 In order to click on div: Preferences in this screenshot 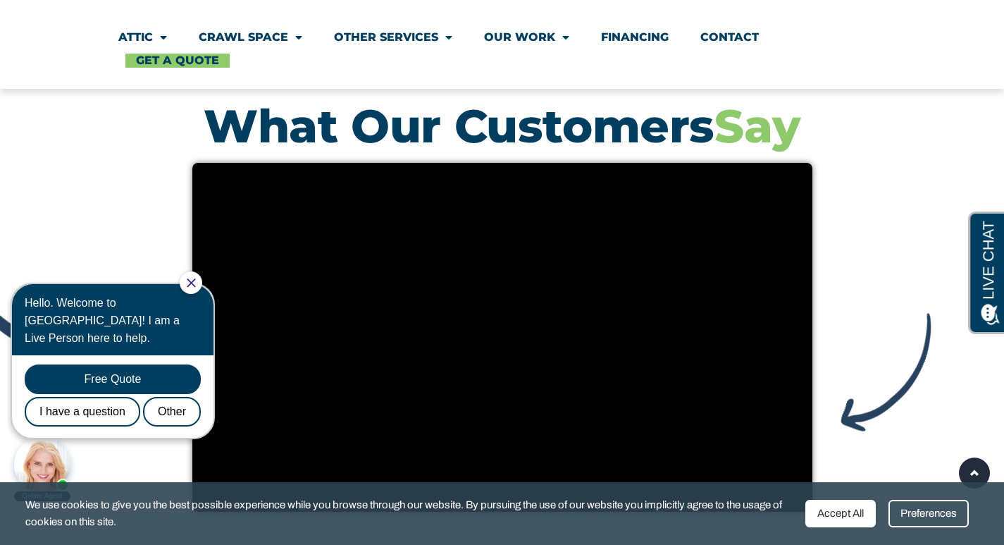, I will do `click(929, 513)`.